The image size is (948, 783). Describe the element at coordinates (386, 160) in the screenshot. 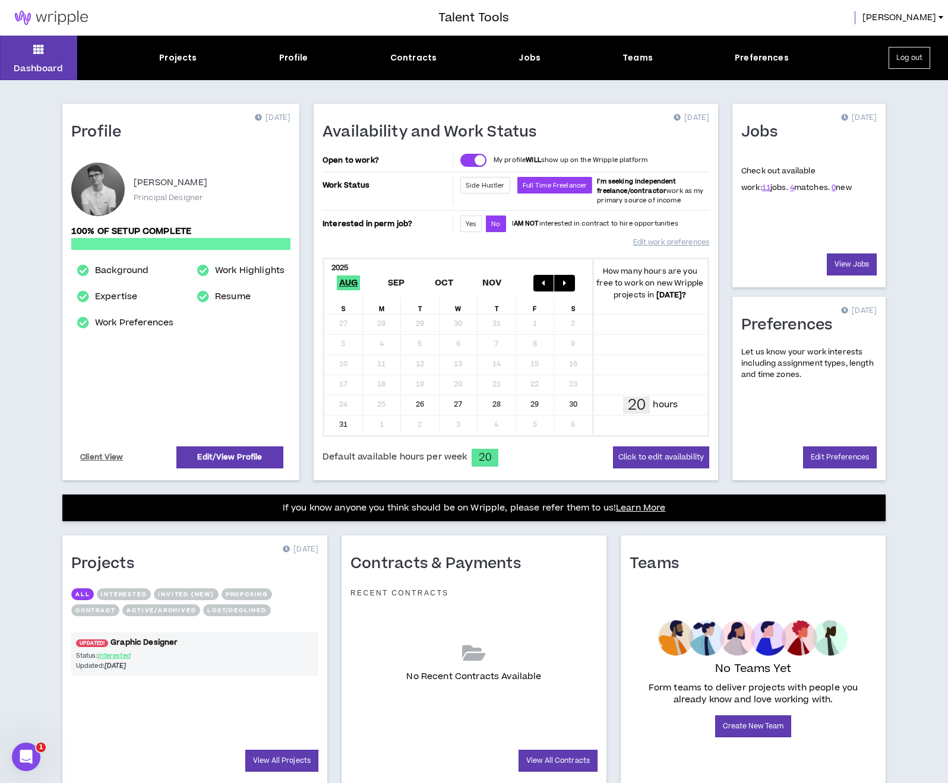

I see `p: Open to work?` at that location.